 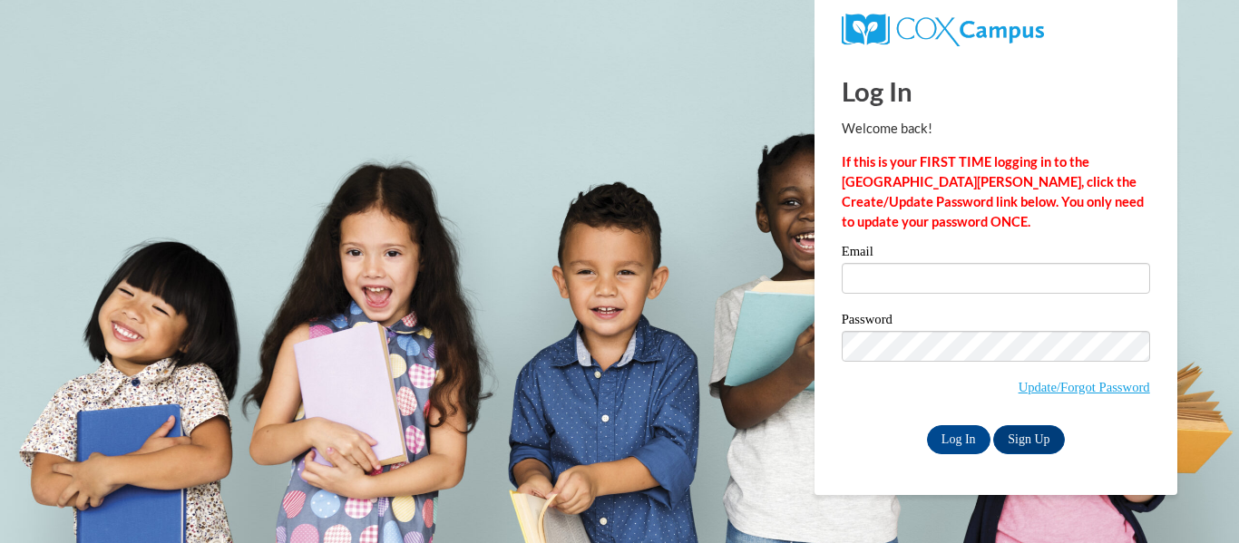 I want to click on a: COX Campus, so click(x=942, y=28).